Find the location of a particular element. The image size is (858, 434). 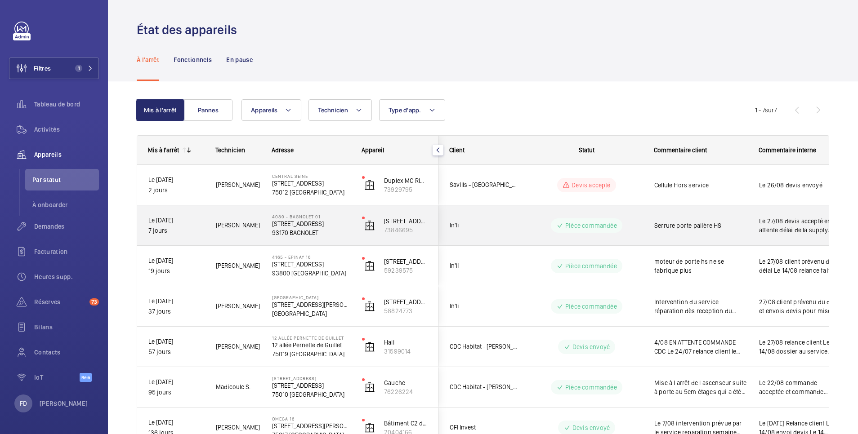

p: 59239575 is located at coordinates (406, 271).